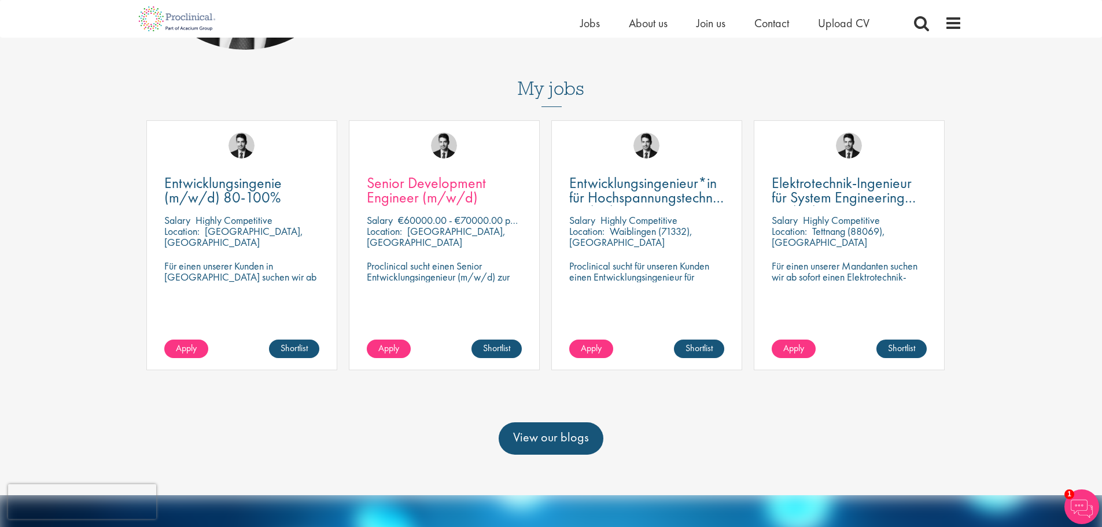 This screenshot has width=1102, height=527. What do you see at coordinates (1082, 507) in the screenshot?
I see `img: Chatbot` at bounding box center [1082, 507].